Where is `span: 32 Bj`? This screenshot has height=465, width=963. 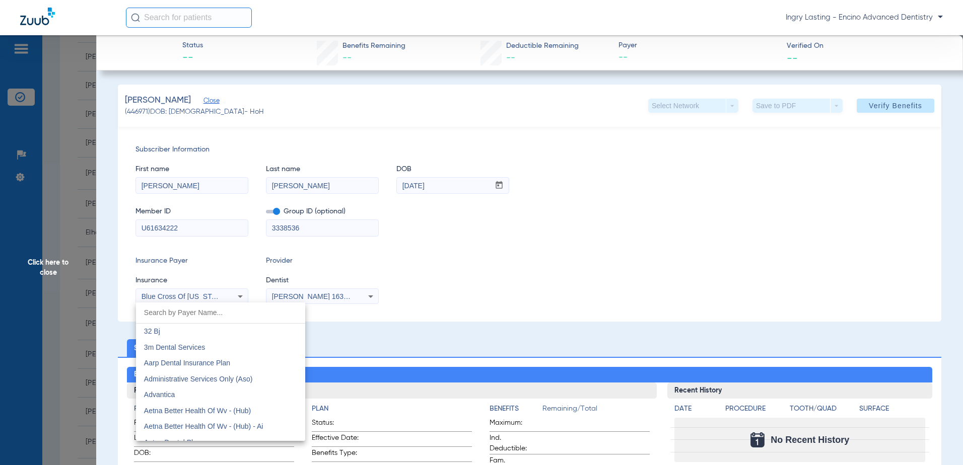
span: 32 Bj is located at coordinates (152, 331).